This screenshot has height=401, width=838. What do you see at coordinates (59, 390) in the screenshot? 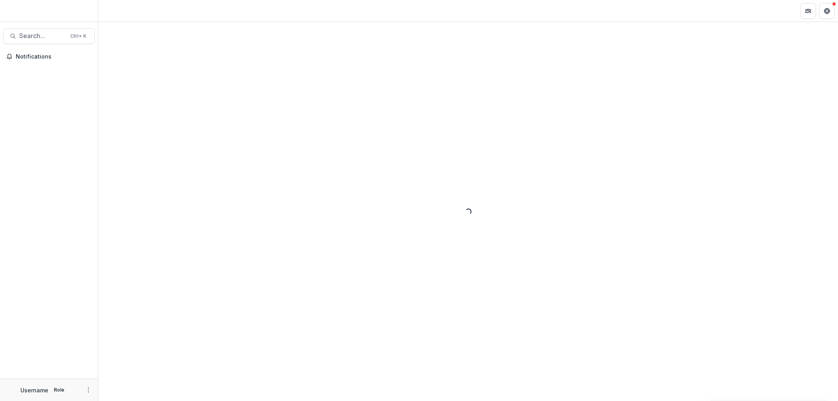
I see `p: Role` at bounding box center [59, 390].